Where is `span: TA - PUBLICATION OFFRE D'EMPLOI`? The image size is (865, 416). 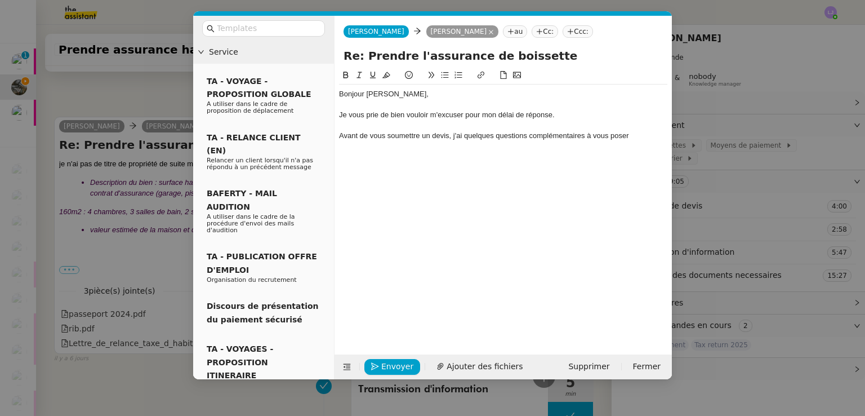 span: TA - PUBLICATION OFFRE D'EMPLOI is located at coordinates (262, 262).